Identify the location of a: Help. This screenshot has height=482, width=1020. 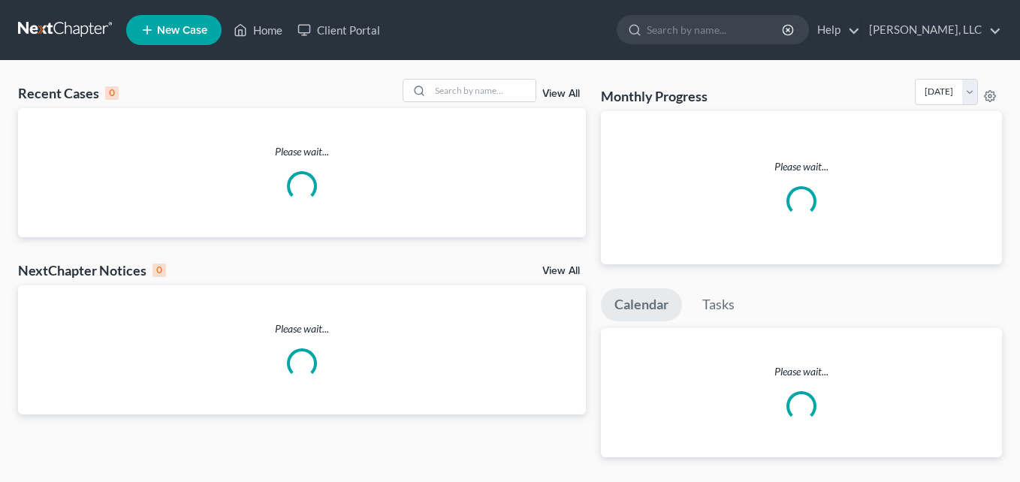
(835, 30).